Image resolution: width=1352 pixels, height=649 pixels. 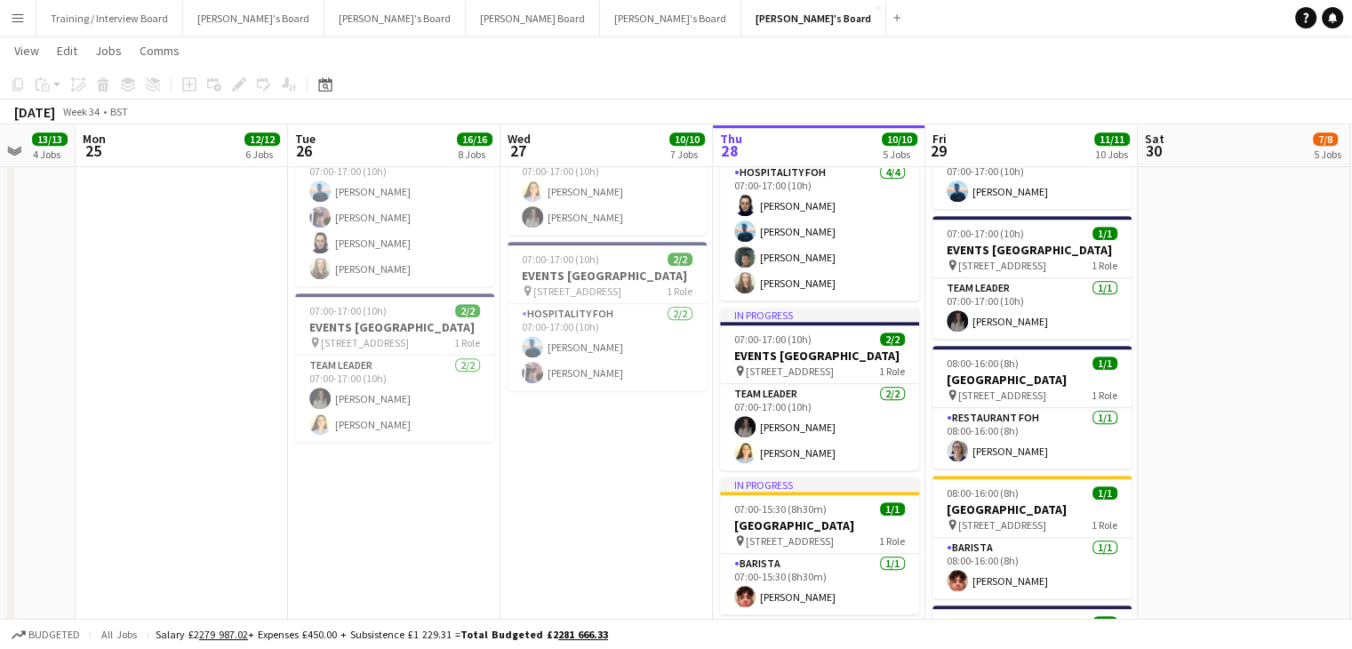 What do you see at coordinates (583, 634) in the screenshot?
I see `tcxspan: Call 281 666.33 via 3CX` at bounding box center [583, 634].